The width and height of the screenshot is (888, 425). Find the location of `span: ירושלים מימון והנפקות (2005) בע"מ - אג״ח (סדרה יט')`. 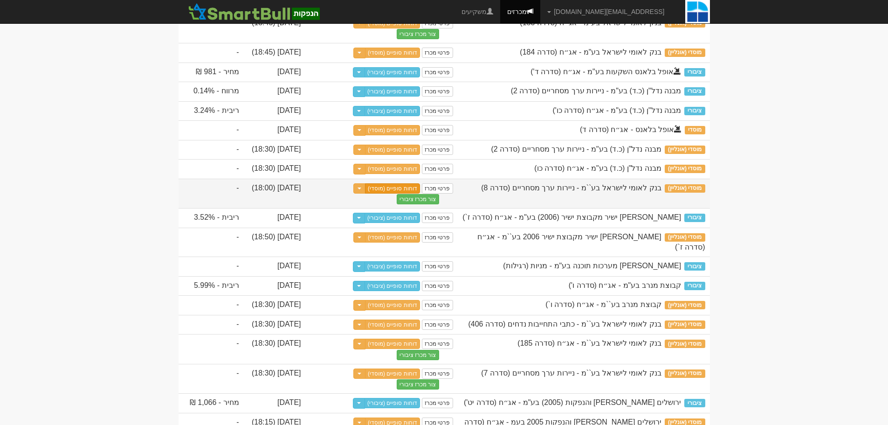

span: ירושלים מימון והנפקות (2005) בע"מ - אג״ח (סדרה יט') is located at coordinates (573, 402).